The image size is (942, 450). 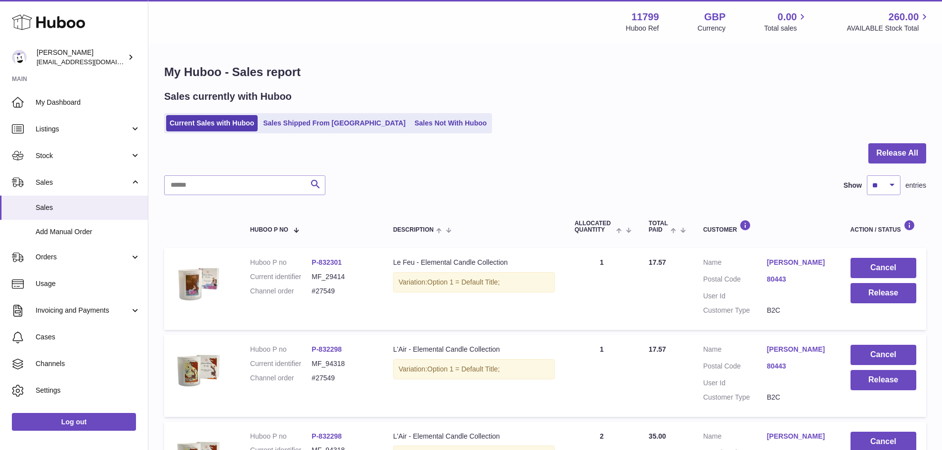 What do you see at coordinates (545, 72) in the screenshot?
I see `h1: My Huboo - Sales report` at bounding box center [545, 72].